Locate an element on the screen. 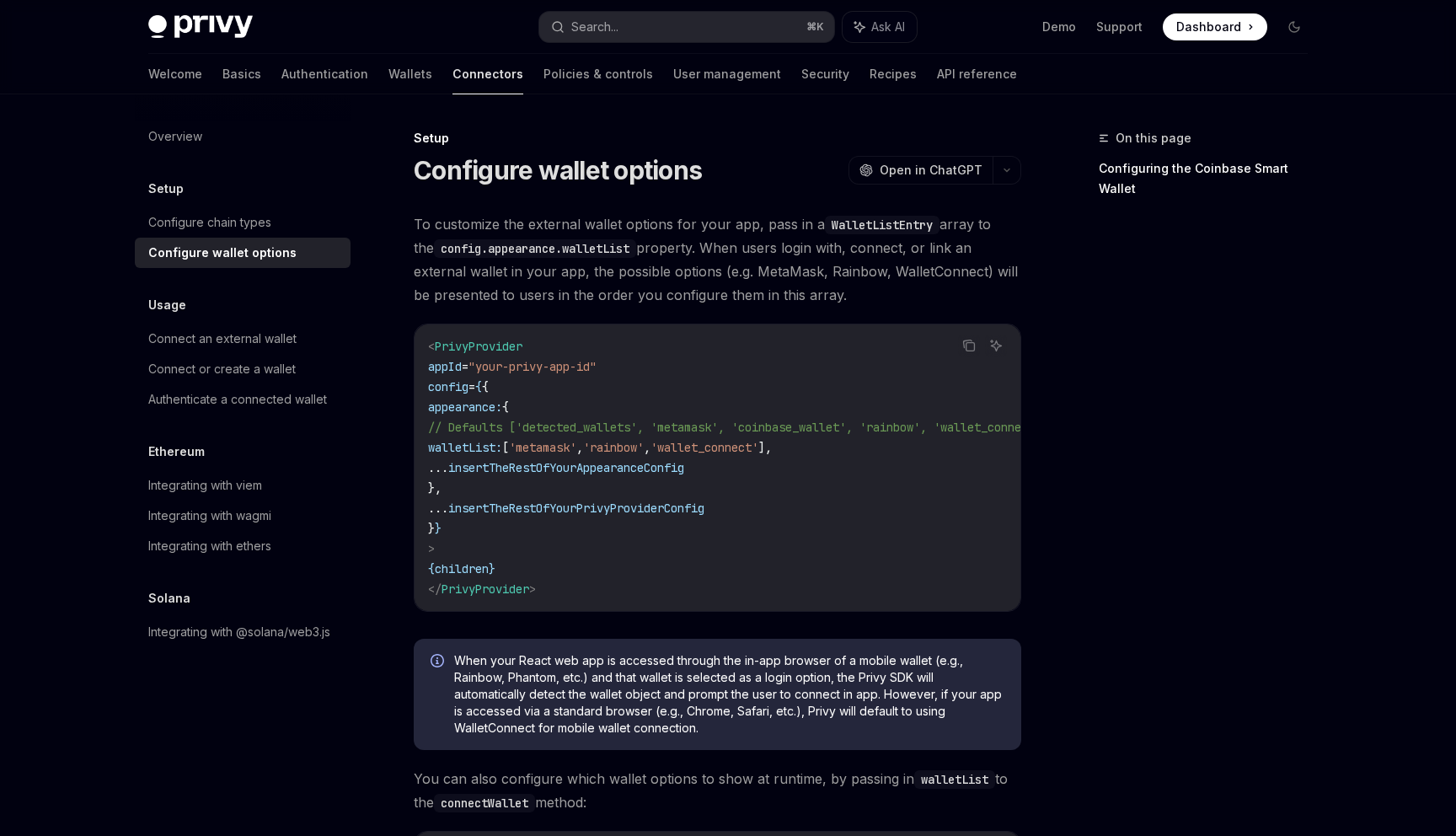  a: Basics is located at coordinates (242, 74).